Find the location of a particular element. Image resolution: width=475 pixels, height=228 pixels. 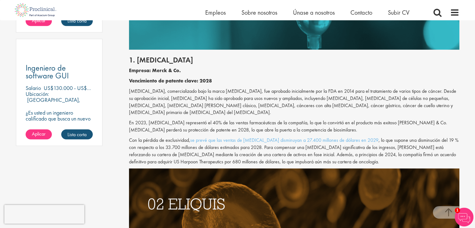

font: , lo que supone una disminución del 19 % con respecto a los 33.700 millones de dólares estimados ... is located at coordinates (293, 151).